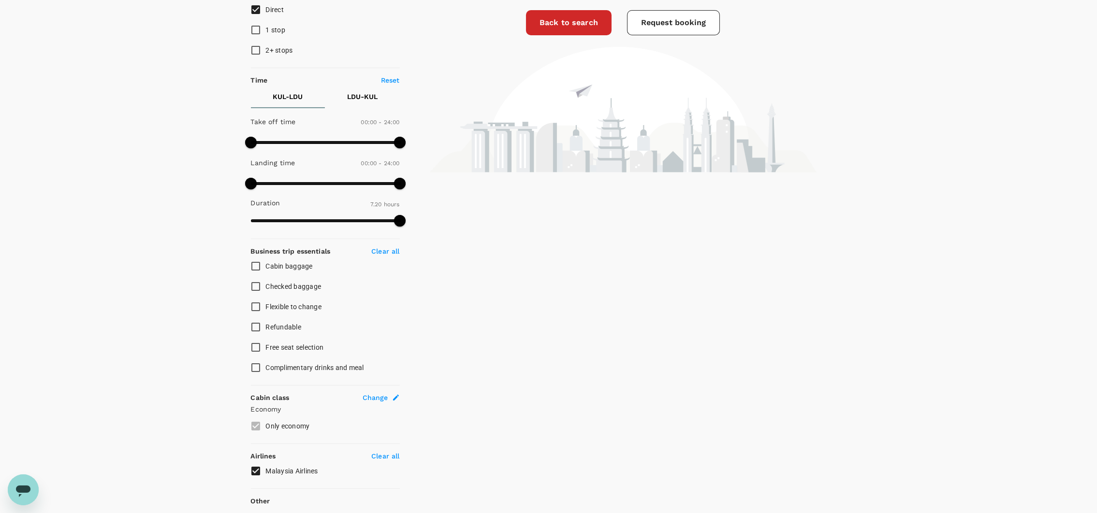 The image size is (1097, 513). What do you see at coordinates (273, 122) in the screenshot?
I see `p: Take off time` at bounding box center [273, 122].